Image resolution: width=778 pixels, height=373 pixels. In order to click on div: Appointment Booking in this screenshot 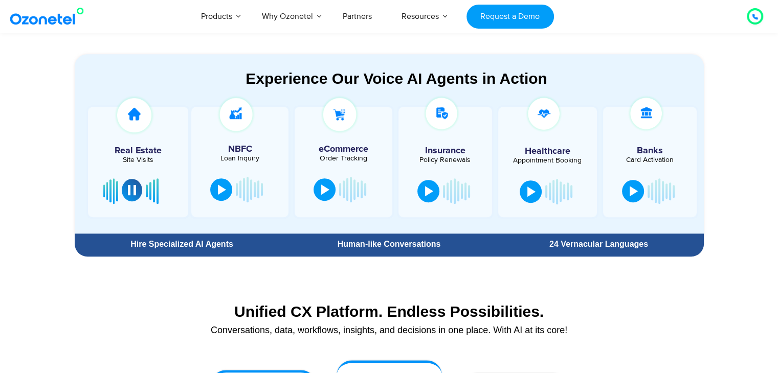, I will do `click(547, 161)`.